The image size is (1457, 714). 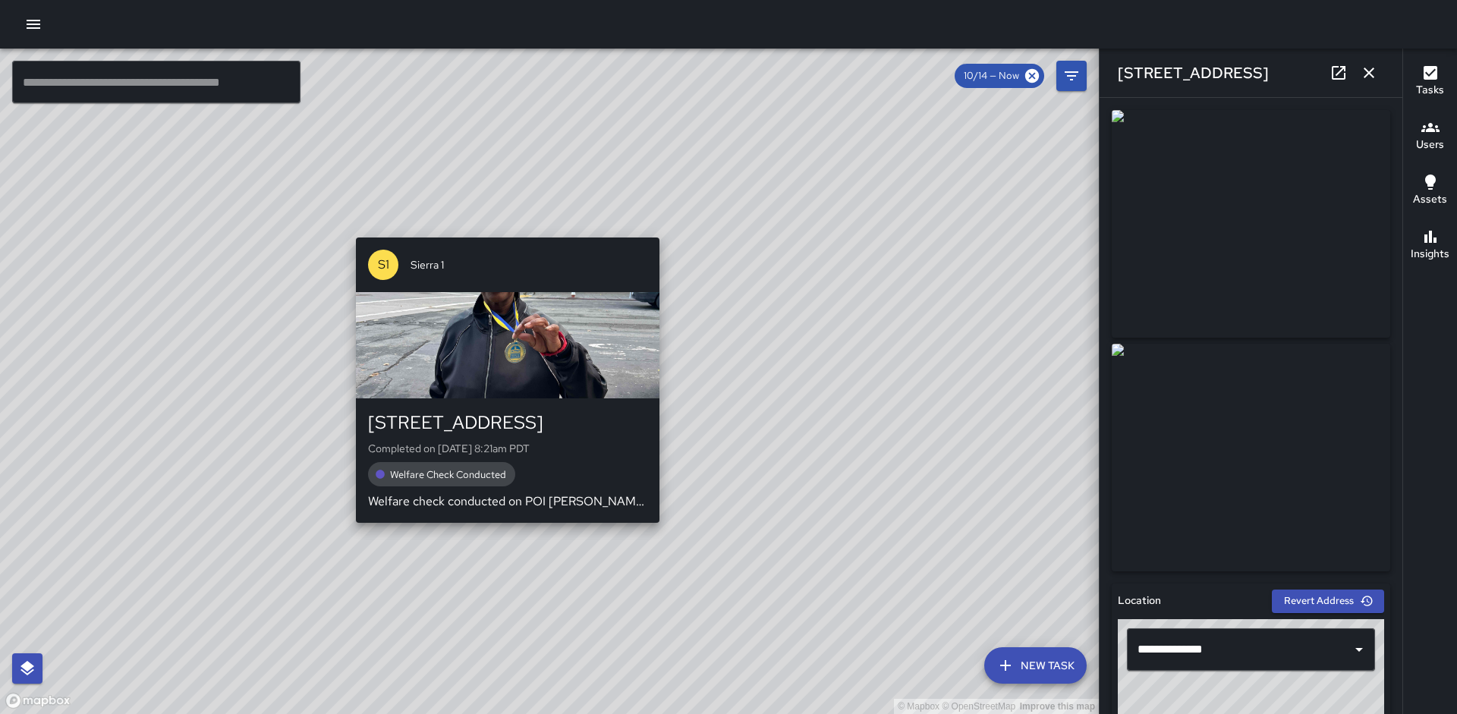 What do you see at coordinates (1250, 458) in the screenshot?
I see `img: request_images%2F060d6a40-a947-11f0-83b8-b96db32f4284` at bounding box center [1250, 458].